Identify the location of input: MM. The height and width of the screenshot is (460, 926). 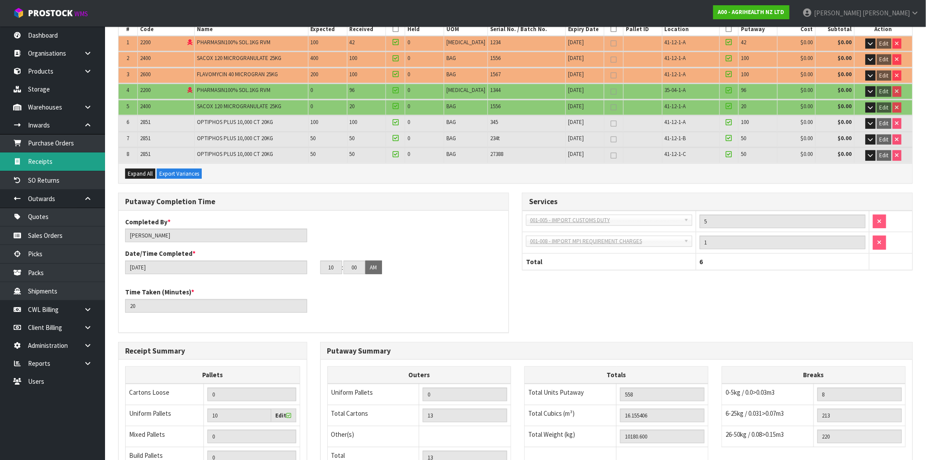
(355, 267).